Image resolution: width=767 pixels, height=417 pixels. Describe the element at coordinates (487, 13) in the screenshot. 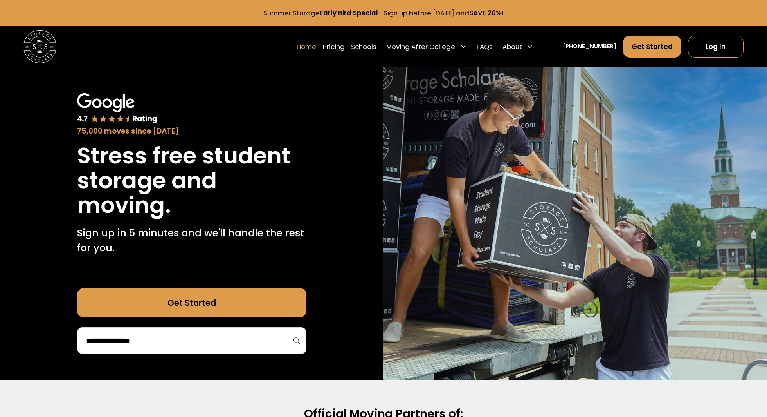

I see `strong: SAVE 20%!` at that location.